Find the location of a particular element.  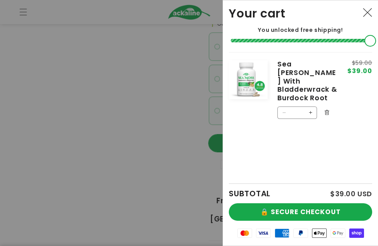

span: $39.00 is located at coordinates (360, 71).